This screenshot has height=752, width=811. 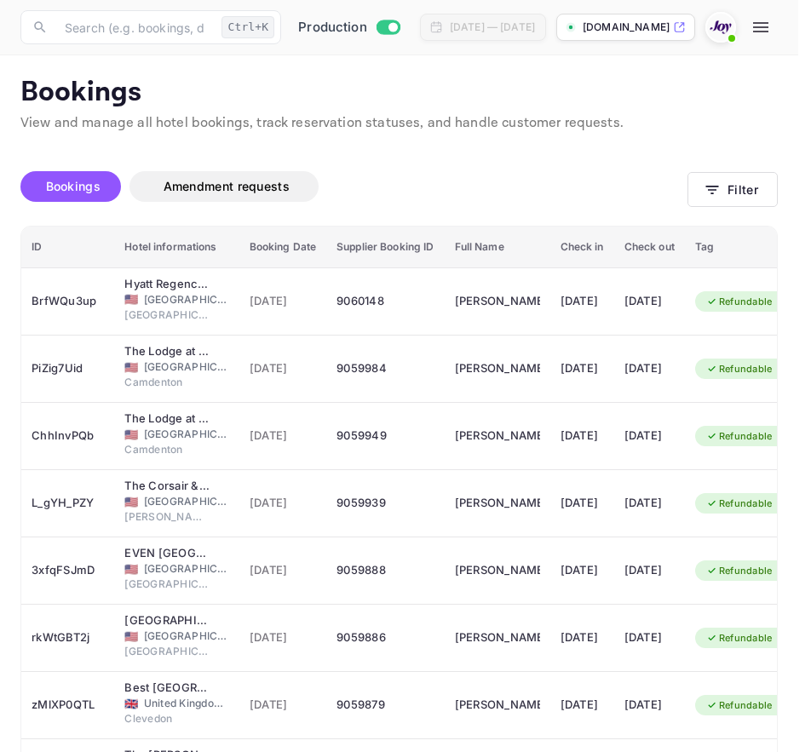 What do you see at coordinates (176, 247) in the screenshot?
I see `th: Hotel informations` at bounding box center [176, 247].